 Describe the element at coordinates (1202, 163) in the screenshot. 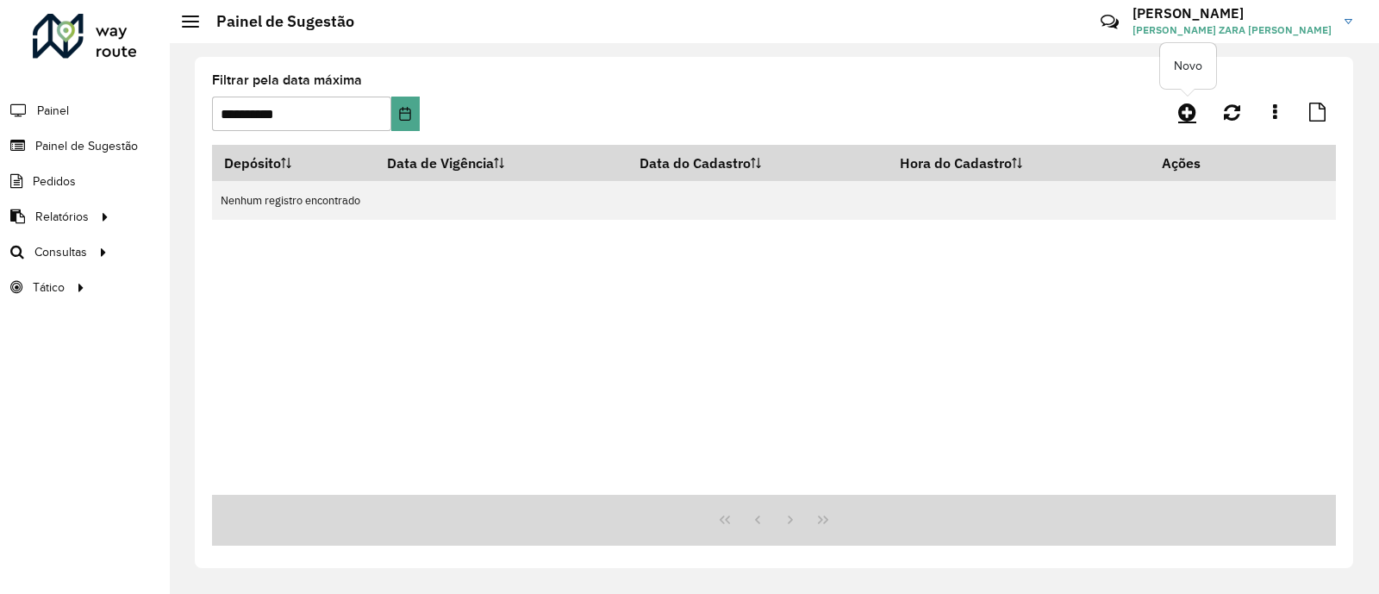

I see `th: Ações` at that location.